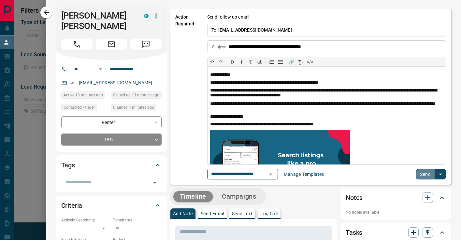 The width and height of the screenshot is (461, 240). Describe the element at coordinates (301, 62) in the screenshot. I see `button: T̲ₓ` at that location.